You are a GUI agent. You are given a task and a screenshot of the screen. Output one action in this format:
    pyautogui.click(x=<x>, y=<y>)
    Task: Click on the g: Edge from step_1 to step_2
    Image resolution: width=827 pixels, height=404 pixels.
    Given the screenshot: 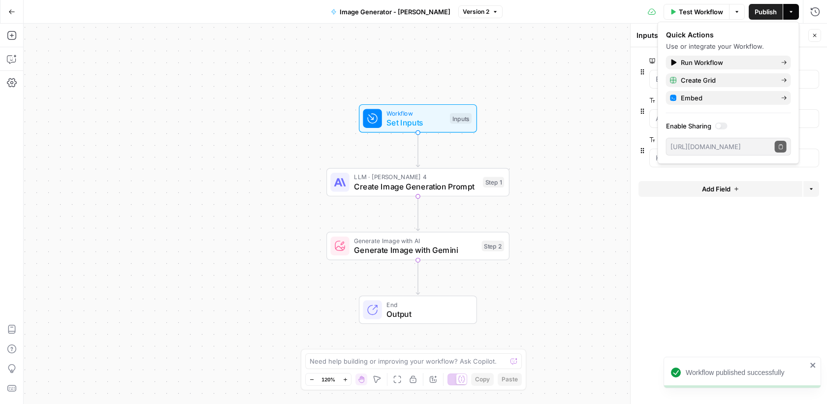 What is the action you would take?
    pyautogui.click(x=417, y=213)
    